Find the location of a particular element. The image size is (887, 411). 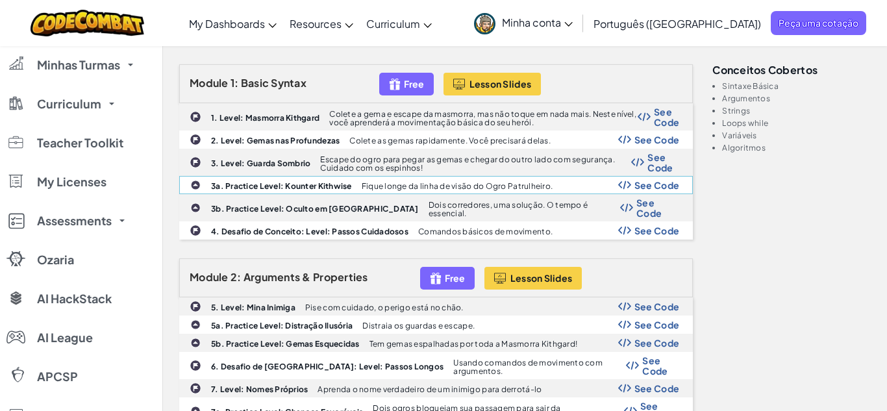

p: Pise com cuidado, o perigo está no chão. is located at coordinates (384, 307).